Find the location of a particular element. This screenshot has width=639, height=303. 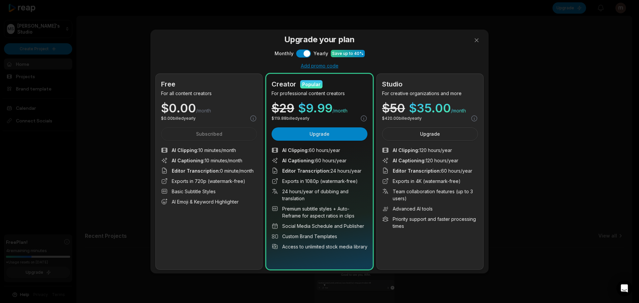

span: Yearly is located at coordinates (321, 53).